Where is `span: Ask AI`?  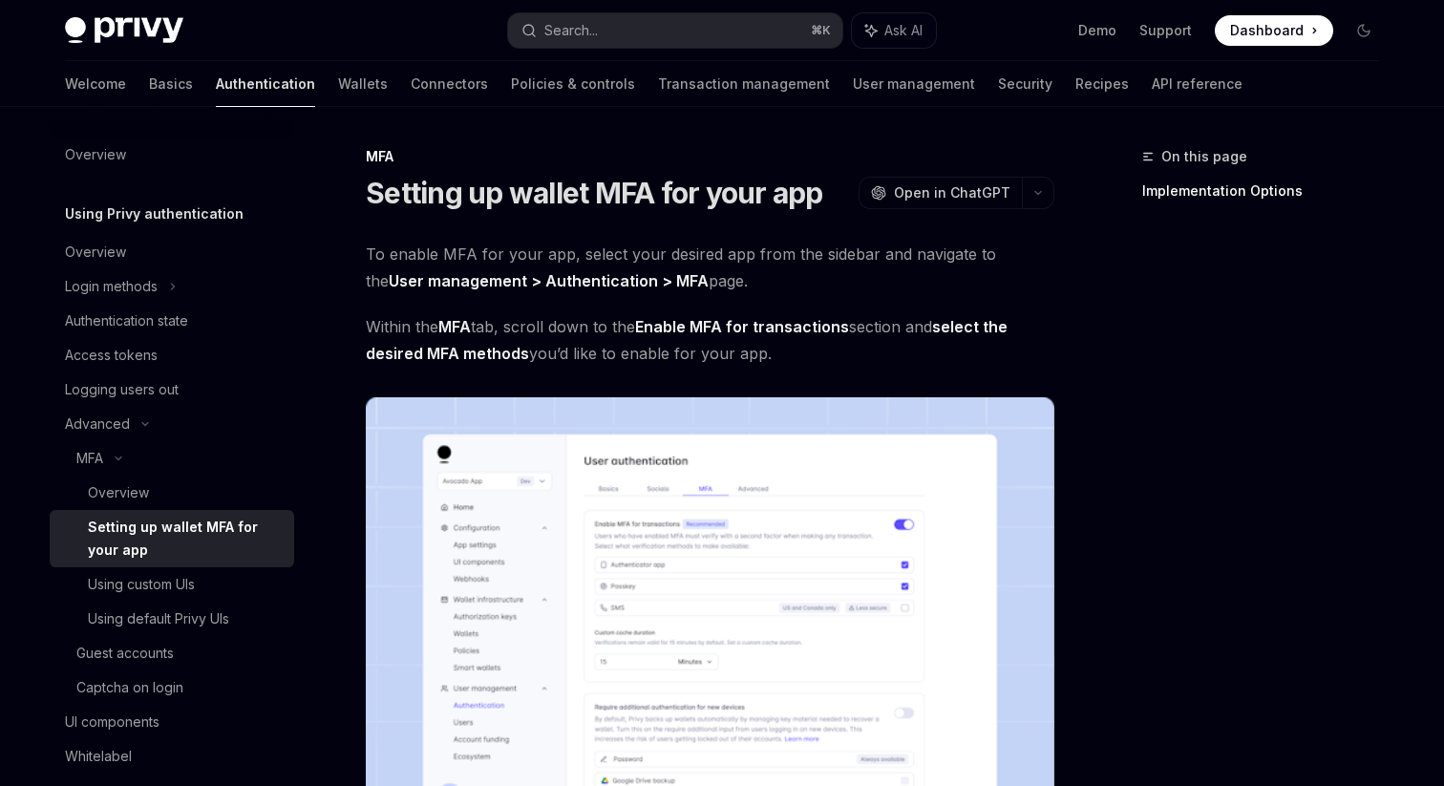 span: Ask AI is located at coordinates (904, 31).